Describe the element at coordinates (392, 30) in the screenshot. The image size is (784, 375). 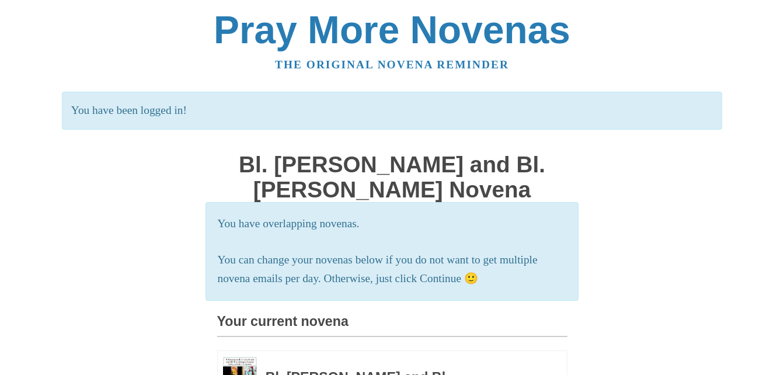
I see `a: Pray More Novenas` at that location.